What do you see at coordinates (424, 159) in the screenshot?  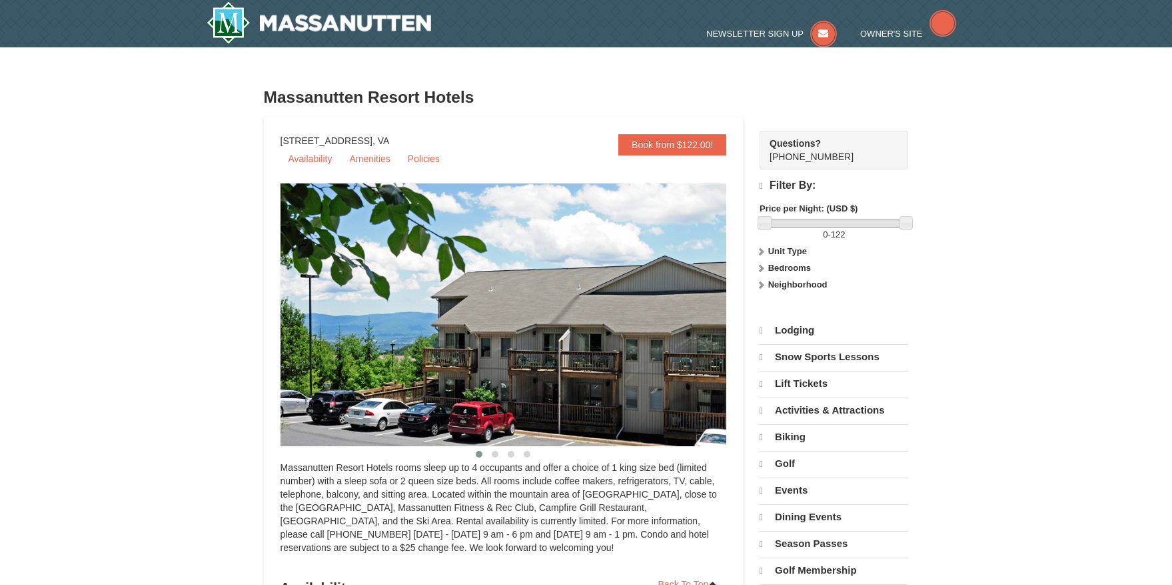 I see `a: Policies` at bounding box center [424, 159].